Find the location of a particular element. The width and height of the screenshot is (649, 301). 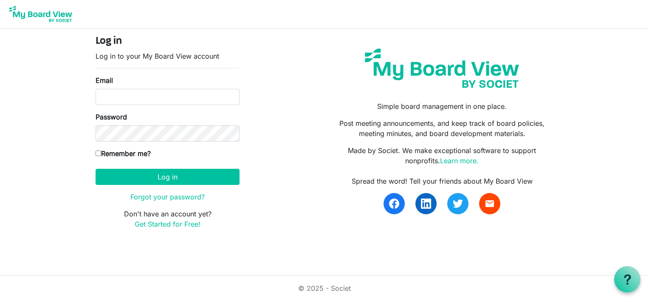

p: Log in to your My Board View account is located at coordinates (167, 56).